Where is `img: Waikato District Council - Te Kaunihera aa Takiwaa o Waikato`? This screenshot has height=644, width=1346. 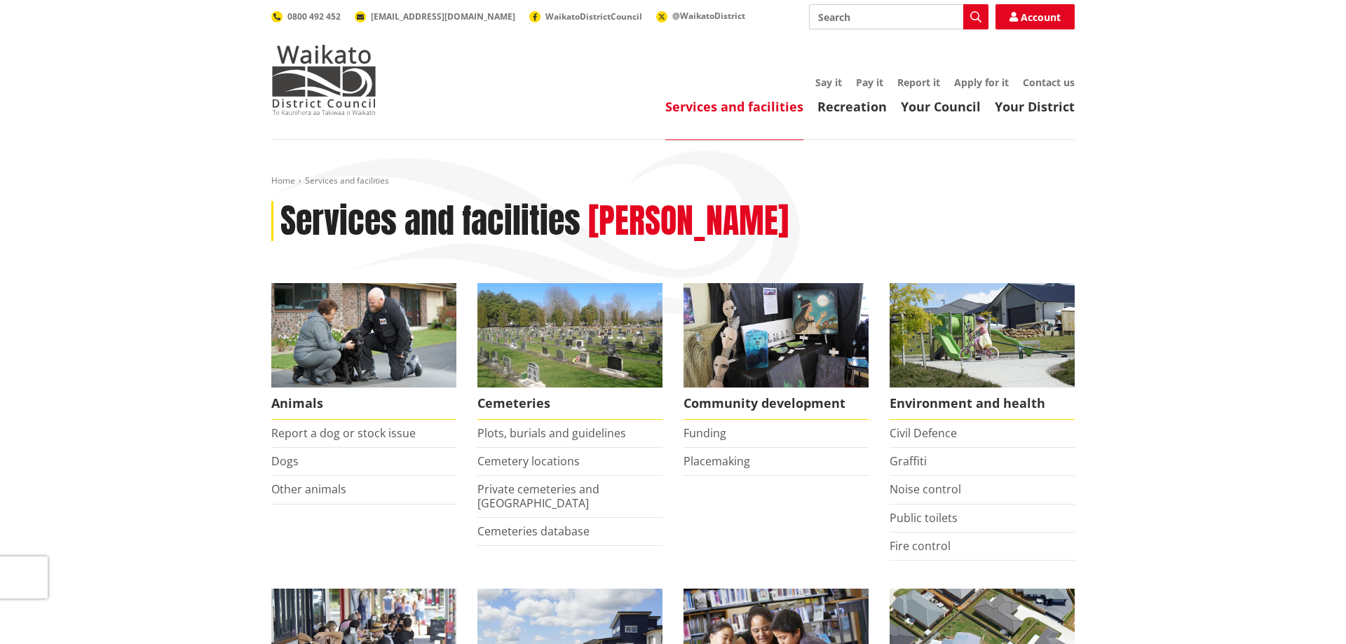 img: Waikato District Council - Te Kaunihera aa Takiwaa o Waikato is located at coordinates (324, 80).